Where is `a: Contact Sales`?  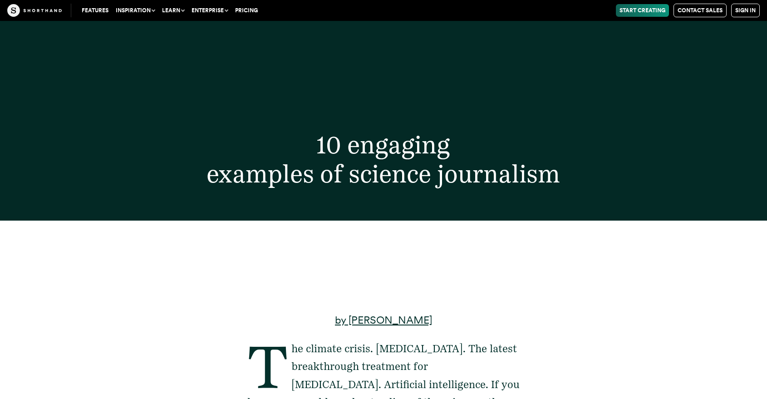
a: Contact Sales is located at coordinates (700, 10).